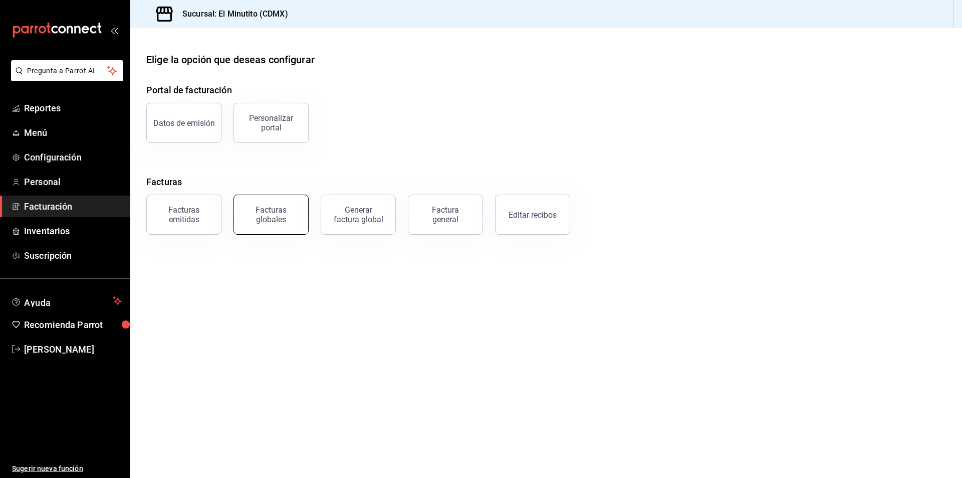 This screenshot has height=478, width=962. What do you see at coordinates (67, 468) in the screenshot?
I see `span: Sugerir nueva función` at bounding box center [67, 468].